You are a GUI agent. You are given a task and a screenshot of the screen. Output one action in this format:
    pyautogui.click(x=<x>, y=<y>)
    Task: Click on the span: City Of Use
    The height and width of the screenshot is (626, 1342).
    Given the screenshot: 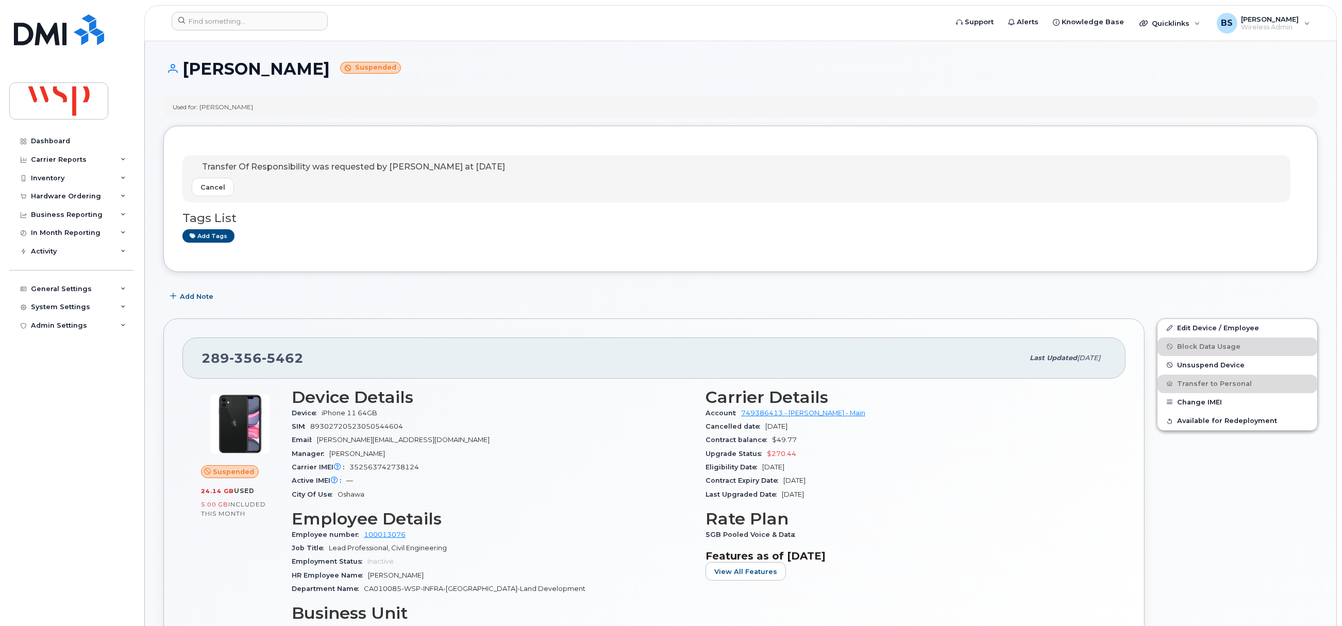 What is the action you would take?
    pyautogui.click(x=314, y=494)
    